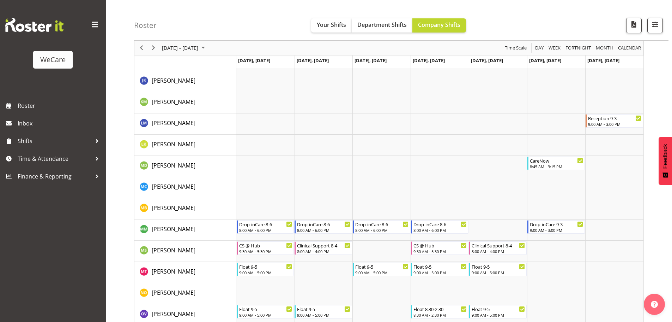 The image size is (672, 322). I want to click on button: Fortnight, so click(579, 48).